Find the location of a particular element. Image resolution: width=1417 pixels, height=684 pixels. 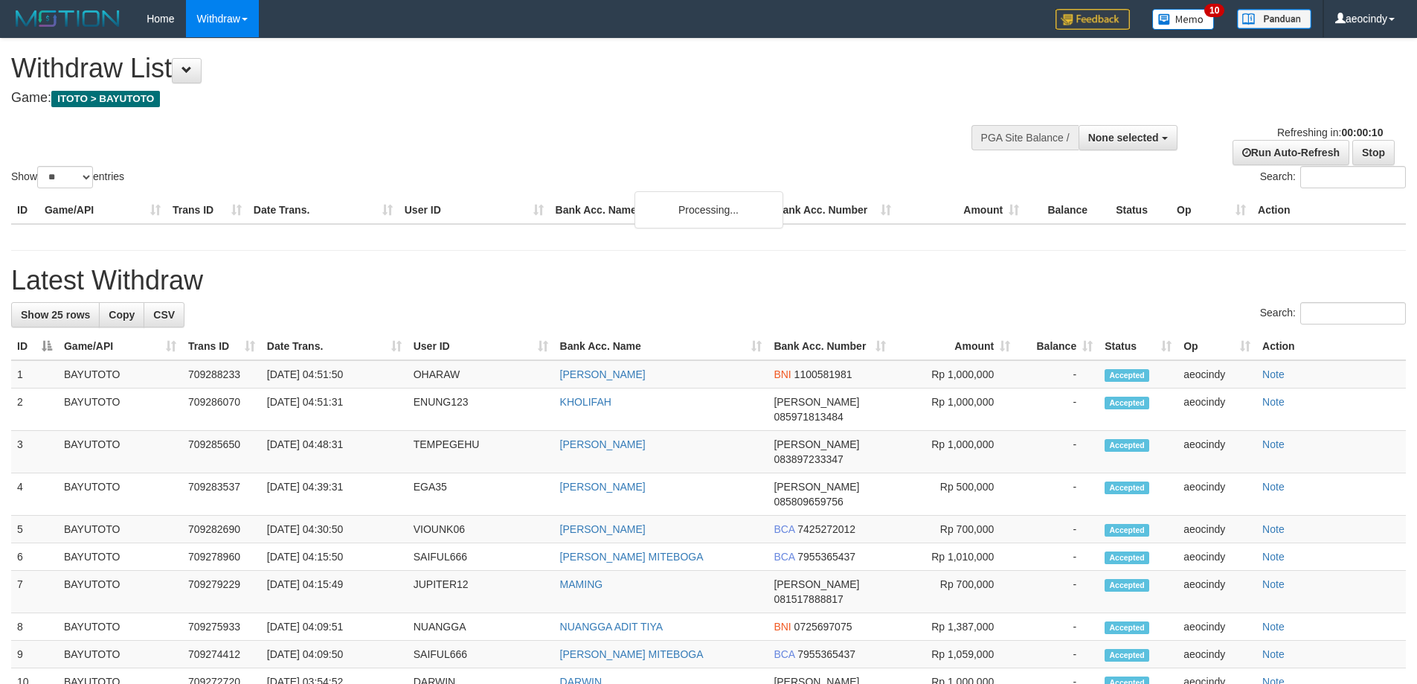

td: 6 is located at coordinates (34, 556).